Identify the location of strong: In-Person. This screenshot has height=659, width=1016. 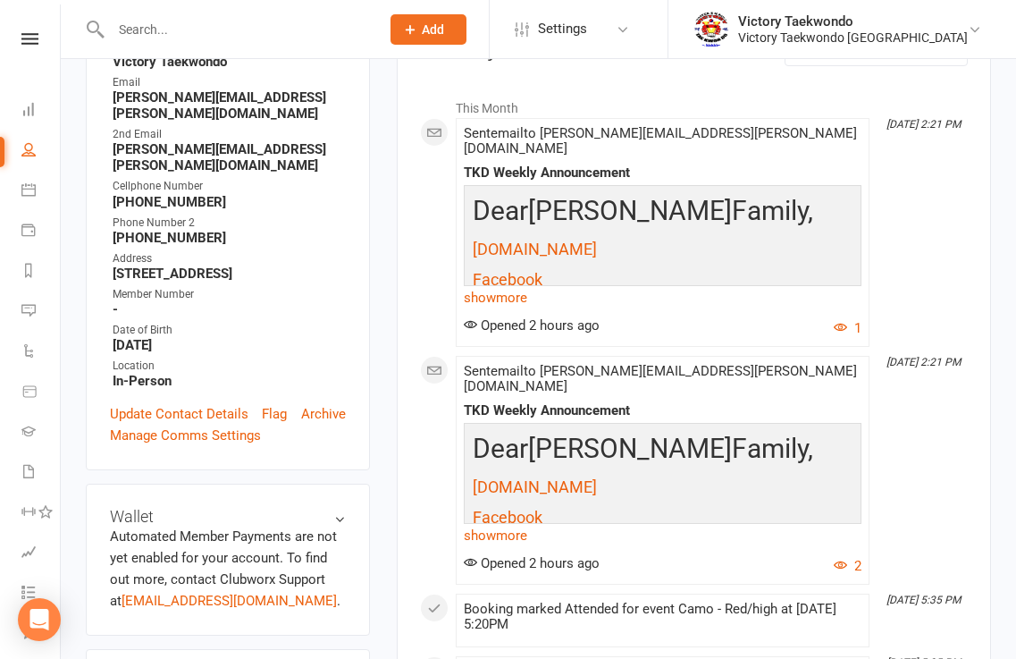
(229, 381).